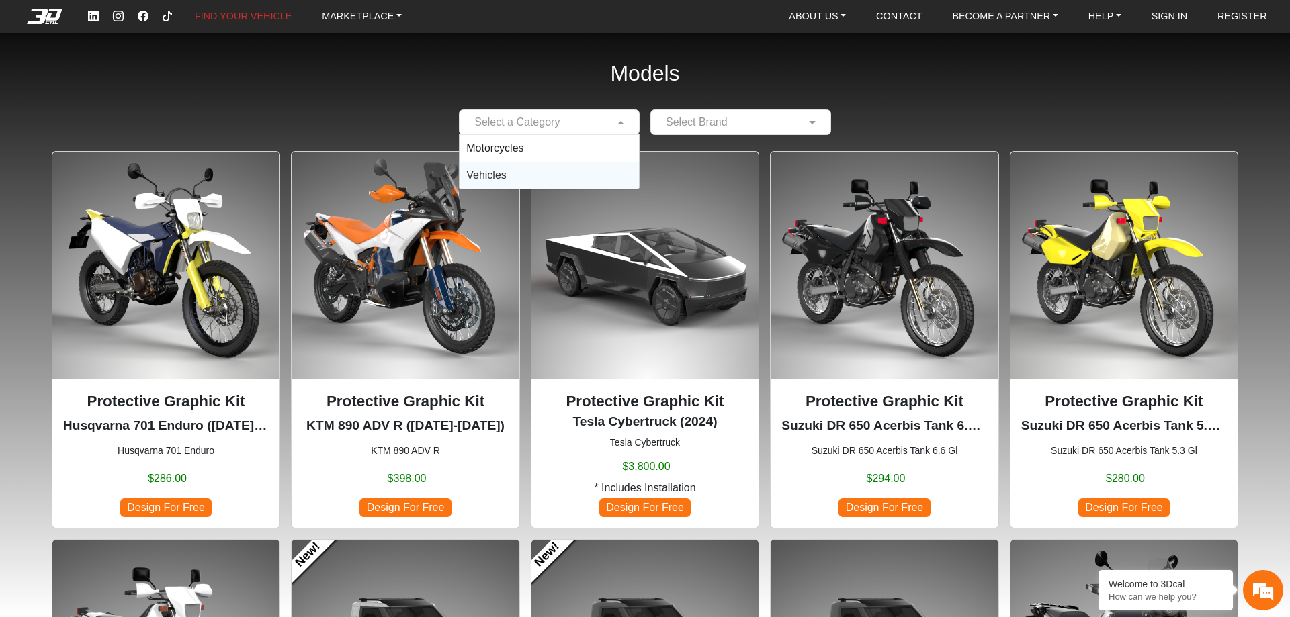 This screenshot has height=617, width=1290. I want to click on a: MARKETPLACE, so click(361, 16).